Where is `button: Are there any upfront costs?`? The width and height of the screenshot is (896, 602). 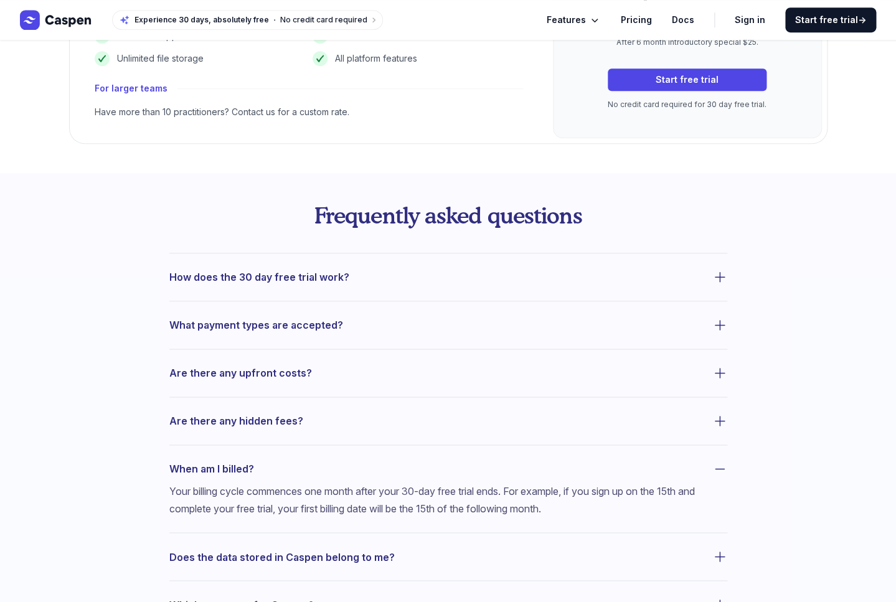
button: Are there any upfront costs? is located at coordinates (448, 373).